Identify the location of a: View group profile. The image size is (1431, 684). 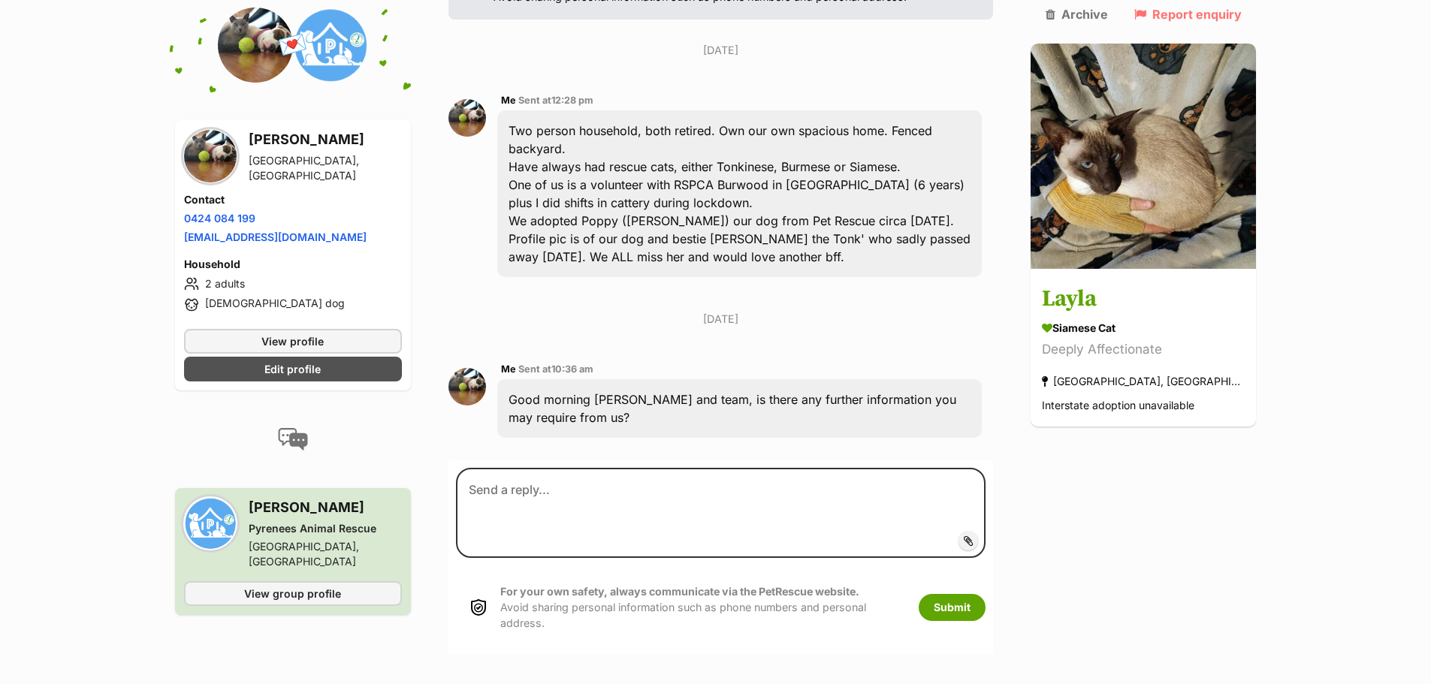
(293, 593).